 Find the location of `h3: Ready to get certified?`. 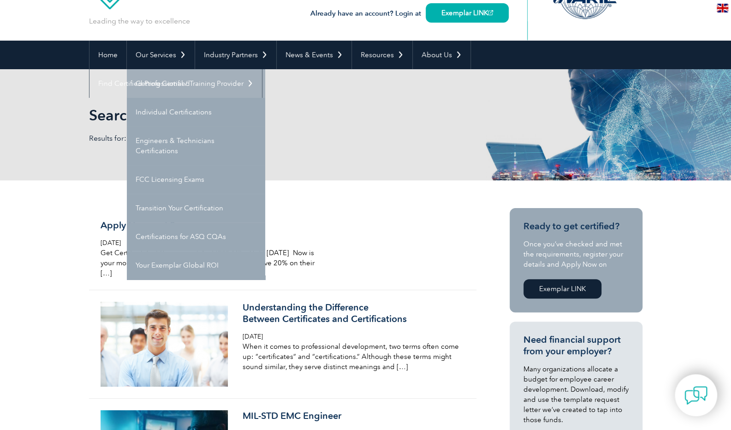

h3: Ready to get certified? is located at coordinates (576, 226).